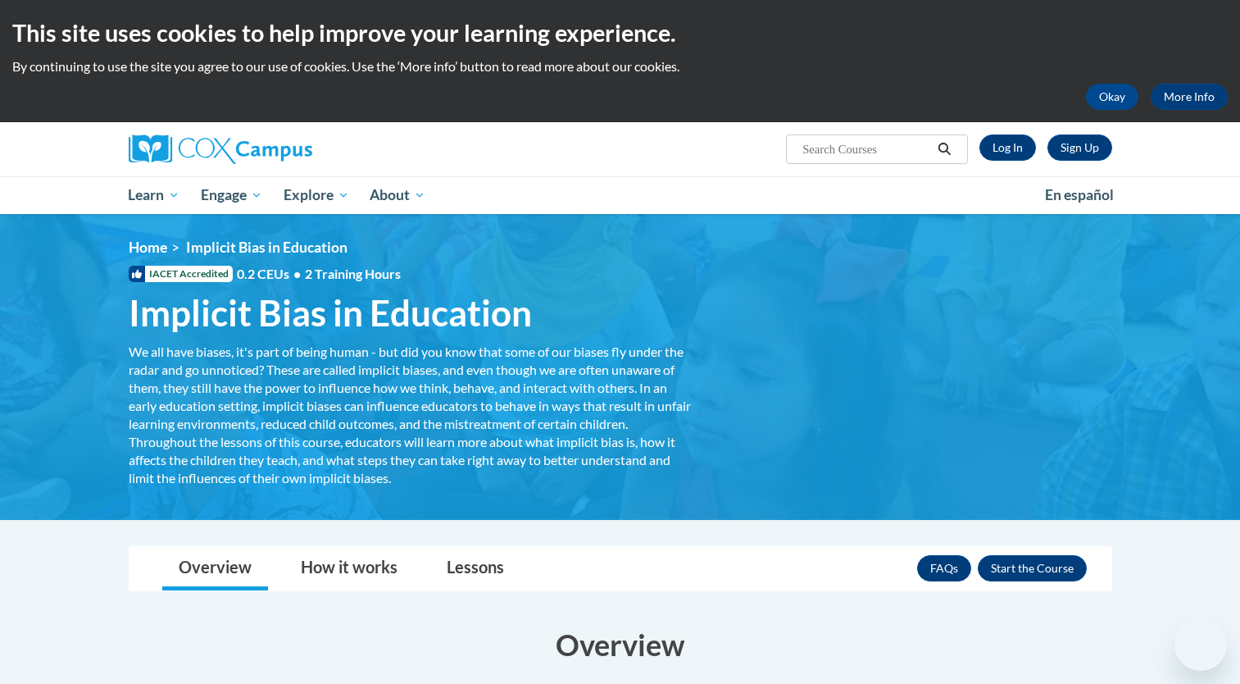 The height and width of the screenshot is (684, 1240). I want to click on a: Overview, so click(215, 568).